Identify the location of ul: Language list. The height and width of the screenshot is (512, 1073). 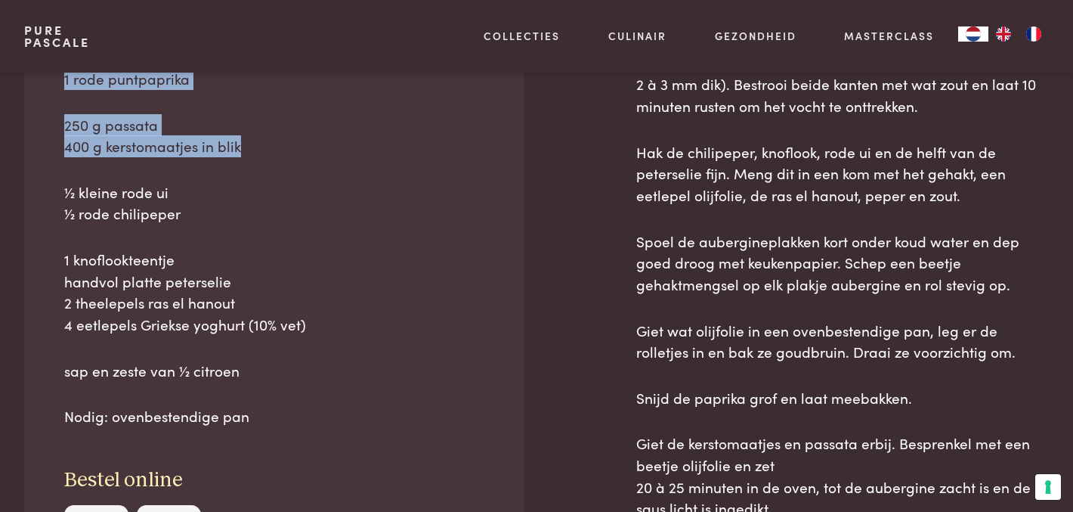
(1019, 34).